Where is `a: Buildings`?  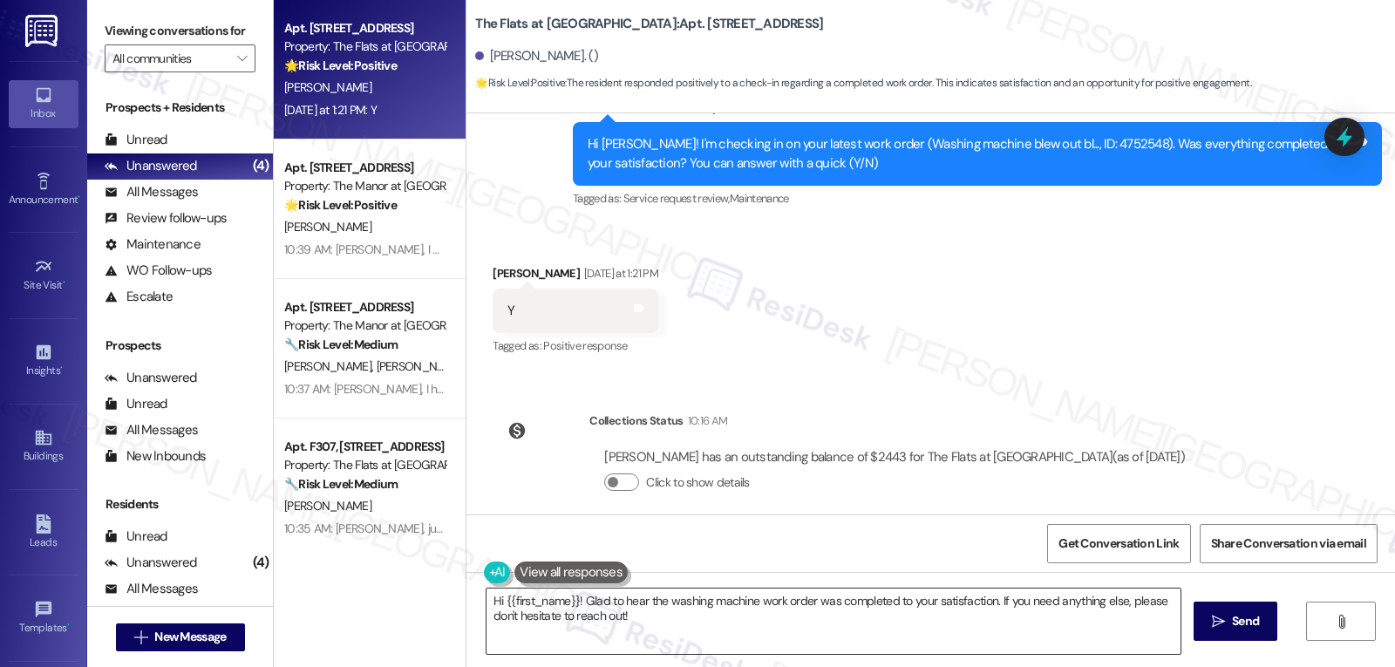 a: Buildings is located at coordinates (44, 446).